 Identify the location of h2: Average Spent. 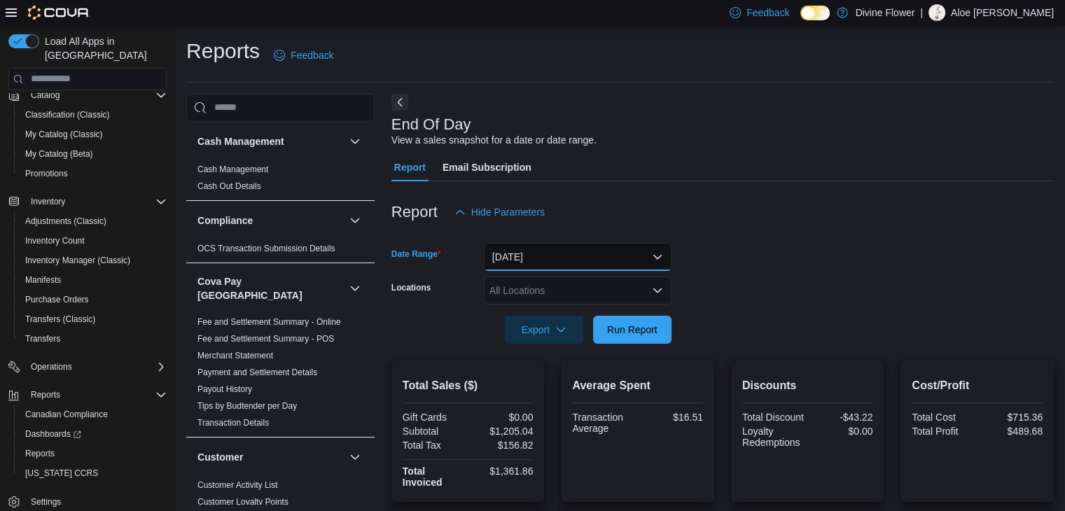
(637, 386).